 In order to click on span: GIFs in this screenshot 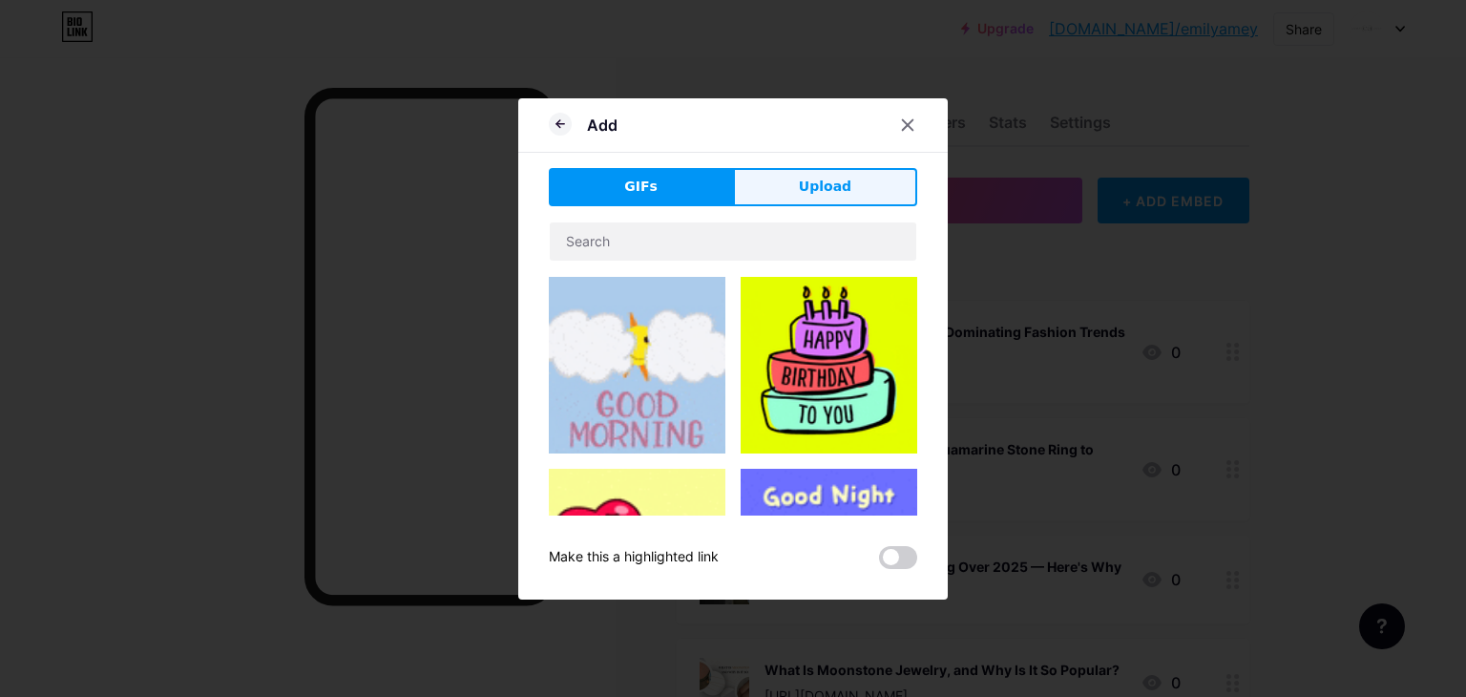, I will do `click(641, 186)`.